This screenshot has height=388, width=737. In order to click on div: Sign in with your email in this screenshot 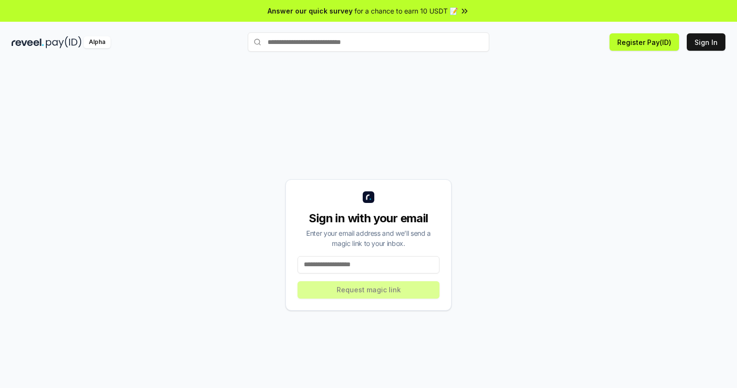, I will do `click(368, 218)`.